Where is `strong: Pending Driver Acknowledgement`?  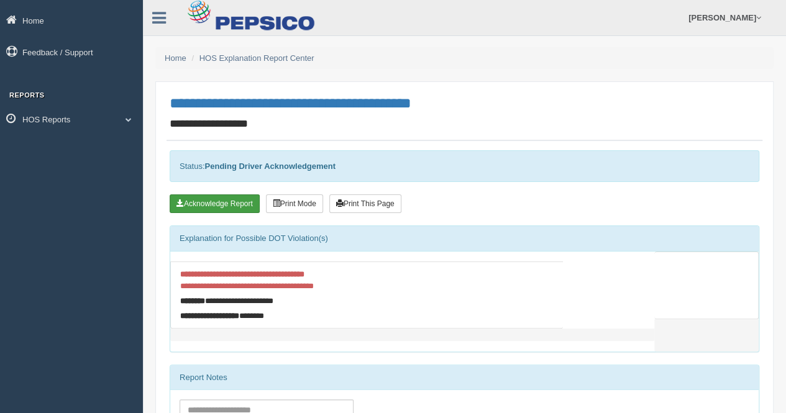
strong: Pending Driver Acknowledgement is located at coordinates (270, 166).